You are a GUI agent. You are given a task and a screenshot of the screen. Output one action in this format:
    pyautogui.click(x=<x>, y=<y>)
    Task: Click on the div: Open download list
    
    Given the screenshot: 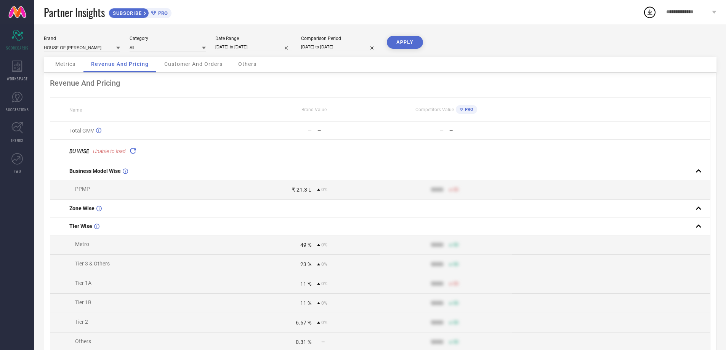 What is the action you would take?
    pyautogui.click(x=650, y=12)
    